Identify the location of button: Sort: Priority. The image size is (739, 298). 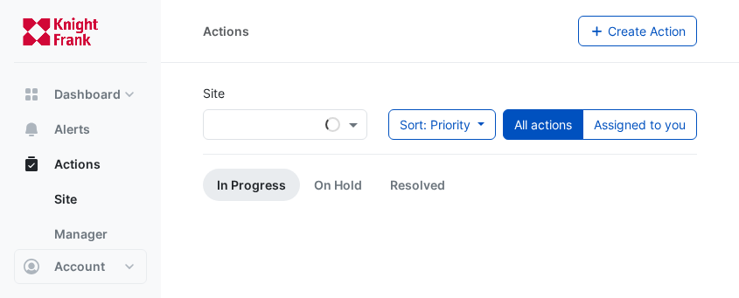
(442, 124).